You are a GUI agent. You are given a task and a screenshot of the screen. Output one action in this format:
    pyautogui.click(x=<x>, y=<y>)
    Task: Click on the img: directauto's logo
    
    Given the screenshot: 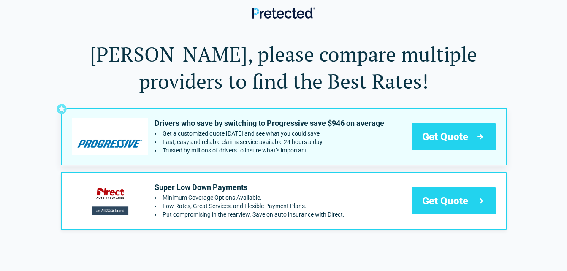 What is the action you would take?
    pyautogui.click(x=110, y=201)
    